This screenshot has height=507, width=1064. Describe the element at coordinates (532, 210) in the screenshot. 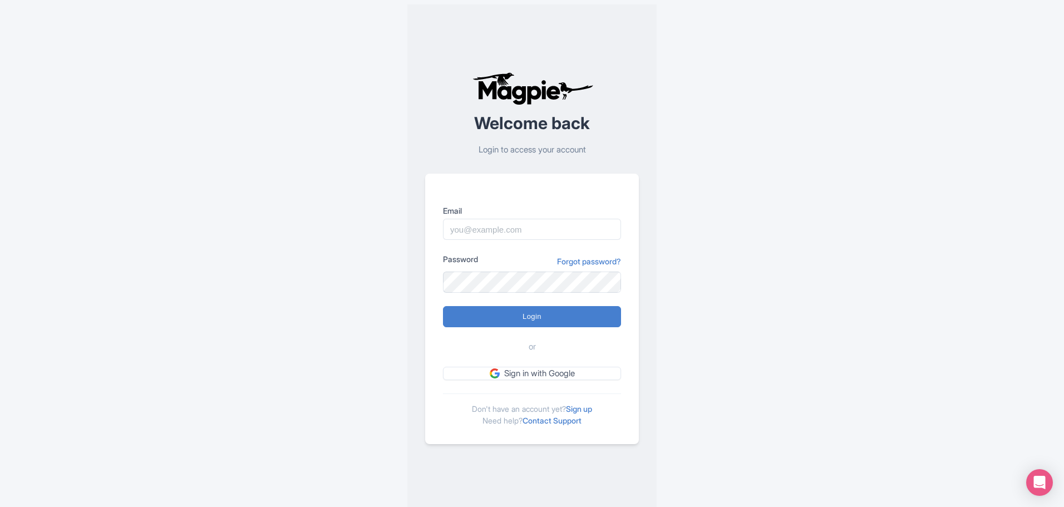

I see `label: Email` at that location.